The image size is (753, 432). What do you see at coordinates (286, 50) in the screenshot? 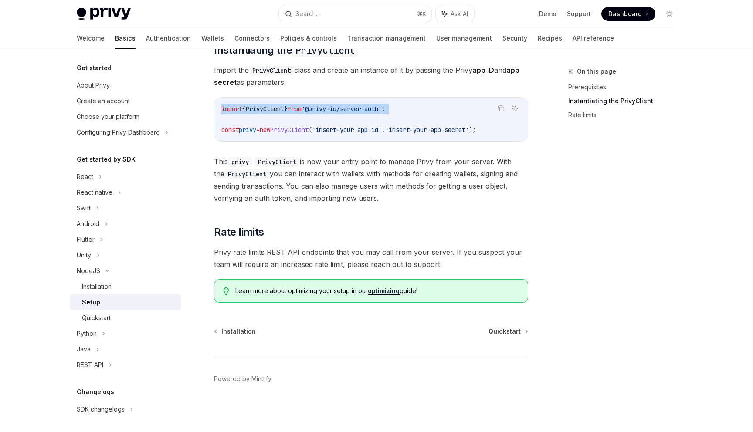
I see `span: Instantiating the` at bounding box center [286, 50].